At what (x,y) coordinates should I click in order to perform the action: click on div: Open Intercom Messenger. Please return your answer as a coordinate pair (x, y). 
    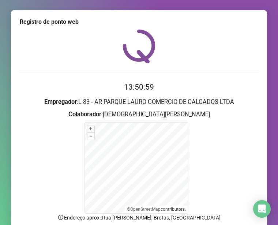
    Looking at the image, I should click on (262, 209).